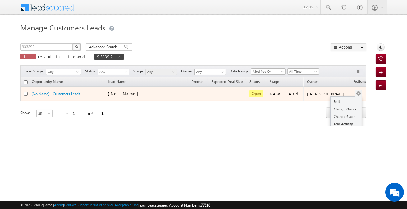  I want to click on a: Change Owner, so click(346, 109).